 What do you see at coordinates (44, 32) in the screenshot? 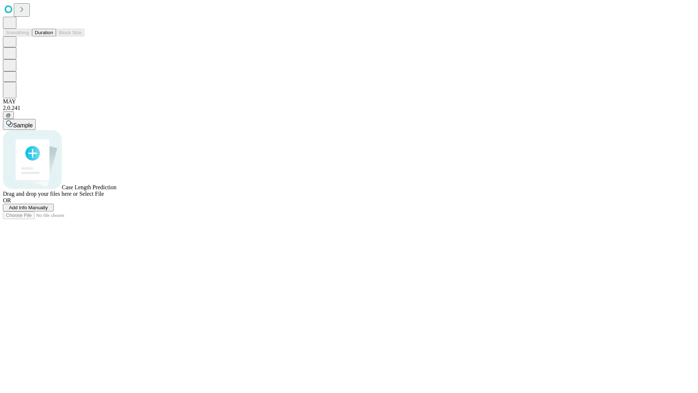
I see `button: Duration` at bounding box center [44, 32].